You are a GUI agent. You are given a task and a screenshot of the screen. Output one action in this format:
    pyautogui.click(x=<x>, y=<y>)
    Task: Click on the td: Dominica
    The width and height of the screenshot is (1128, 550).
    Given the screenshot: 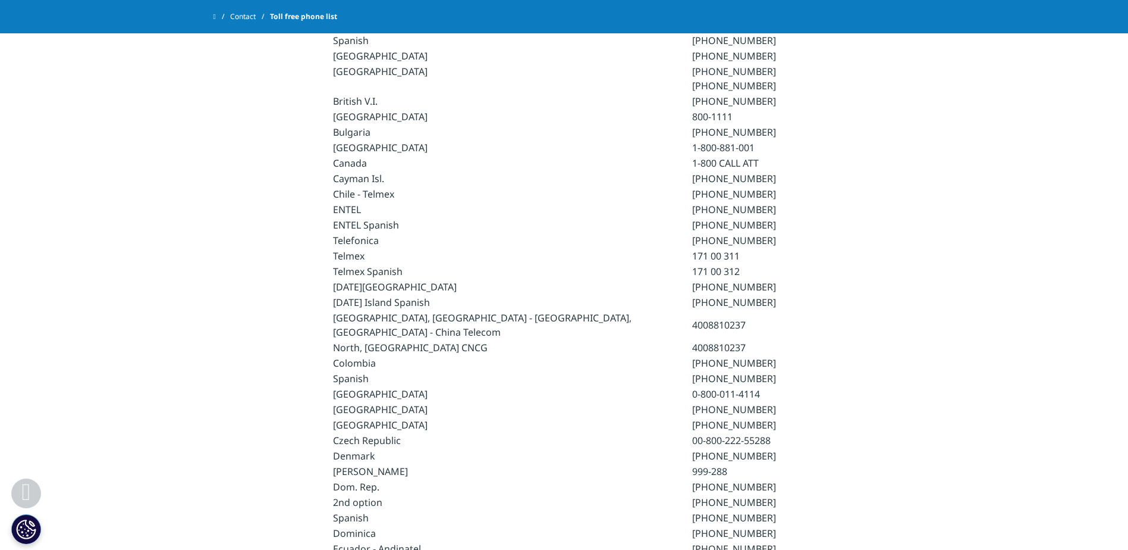 What is the action you would take?
    pyautogui.click(x=512, y=533)
    